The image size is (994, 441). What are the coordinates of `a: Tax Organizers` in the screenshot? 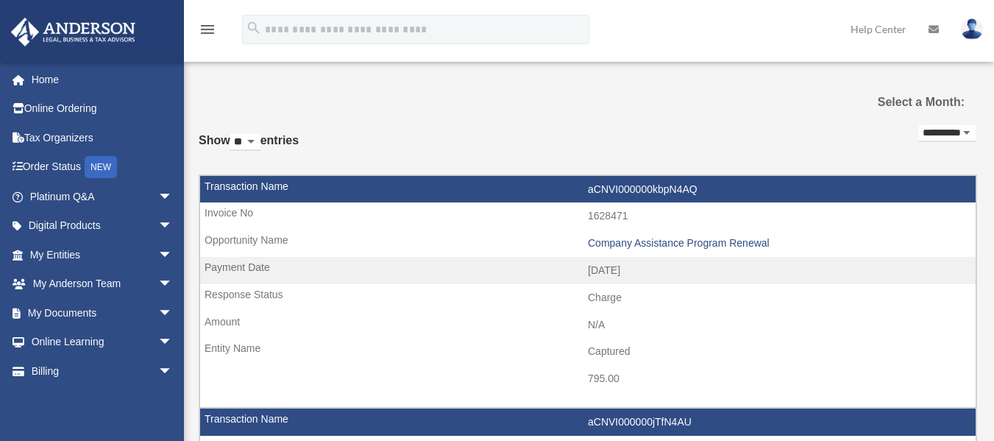 It's located at (102, 138).